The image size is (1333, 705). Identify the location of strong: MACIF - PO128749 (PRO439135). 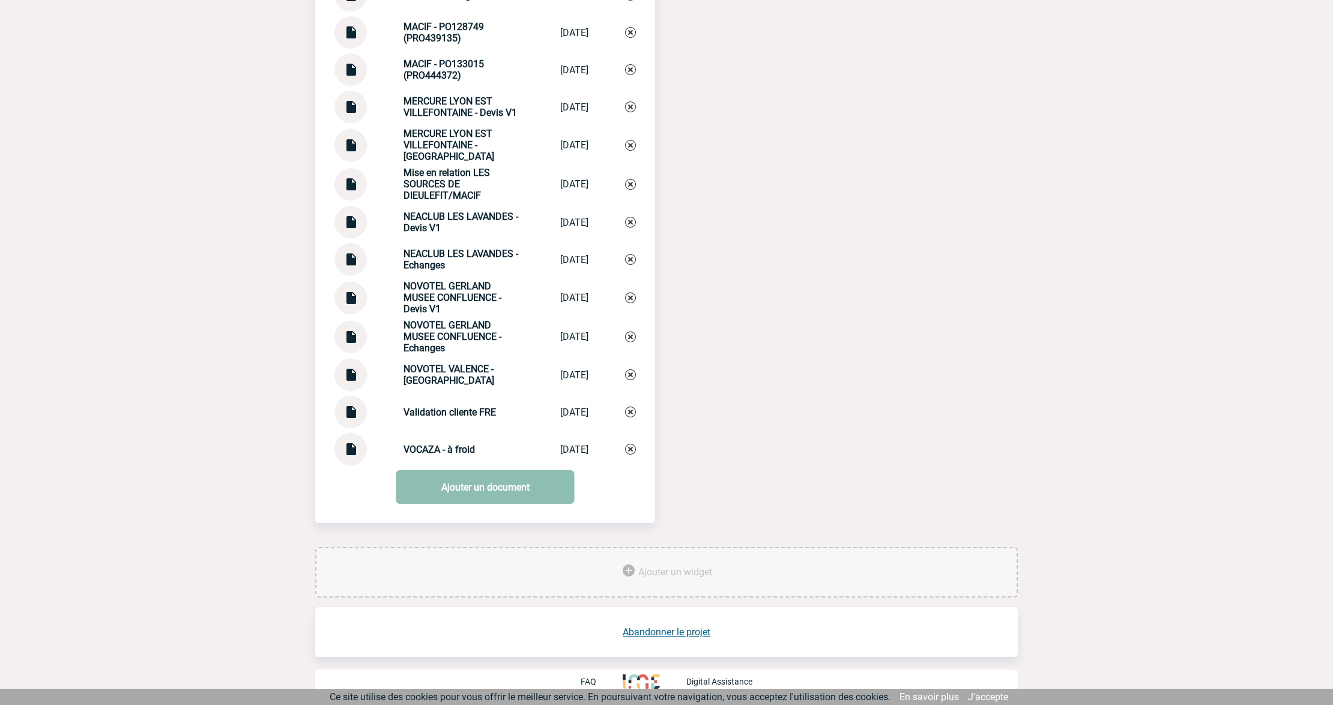
(444, 32).